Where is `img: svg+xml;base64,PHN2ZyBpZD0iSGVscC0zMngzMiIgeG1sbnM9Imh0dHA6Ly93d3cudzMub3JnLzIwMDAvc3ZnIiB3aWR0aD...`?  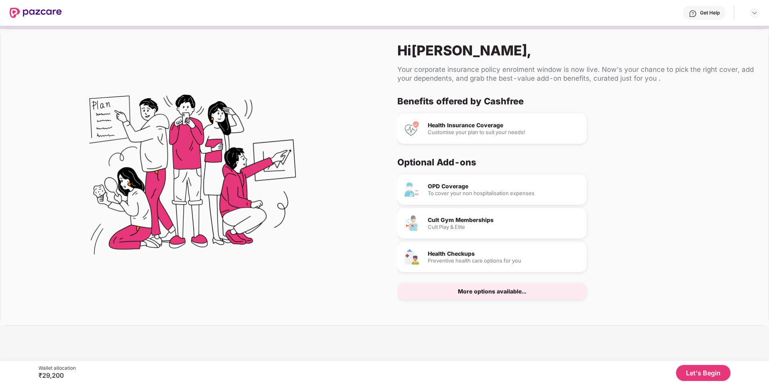
img: svg+xml;base64,PHN2ZyBpZD0iSGVscC0zMngzMiIgeG1sbnM9Imh0dHA6Ly93d3cudzMub3JnLzIwMDAvc3ZnIiB3aWR0aD... is located at coordinates (693, 14).